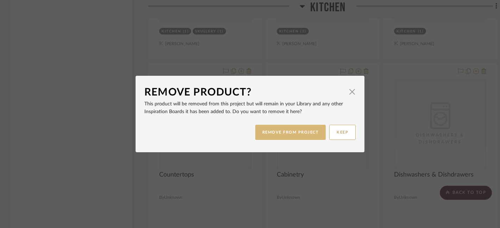  What do you see at coordinates (291, 132) in the screenshot?
I see `button: REMOVE FROM PROJECT` at bounding box center [291, 132].